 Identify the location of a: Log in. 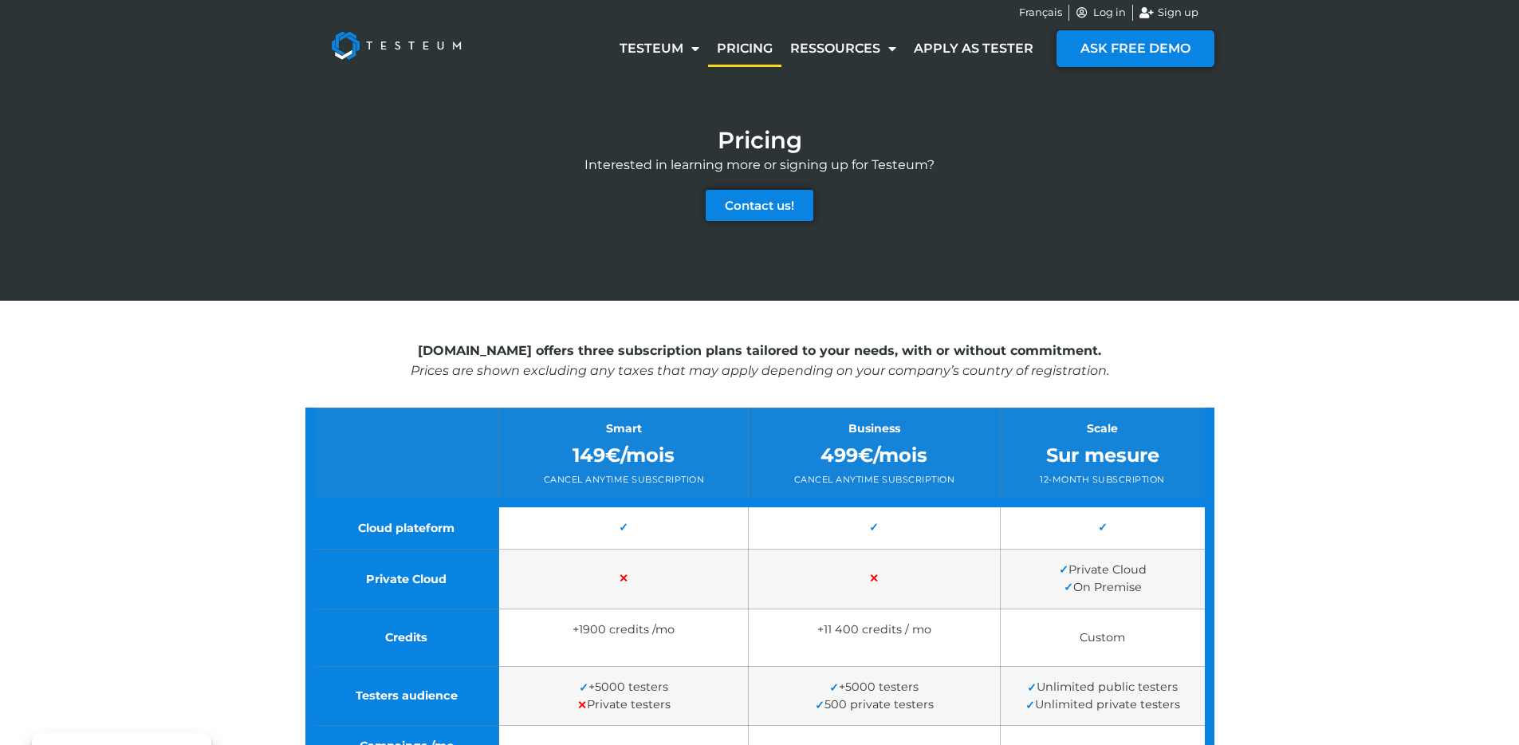
(1101, 13).